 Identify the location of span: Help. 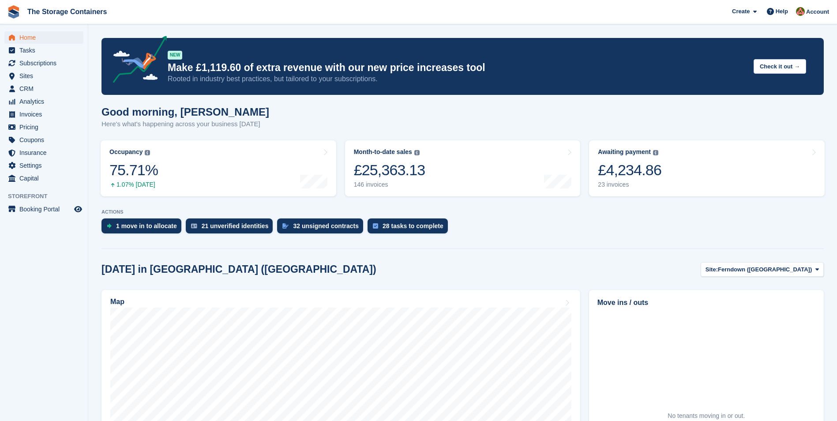
(782, 11).